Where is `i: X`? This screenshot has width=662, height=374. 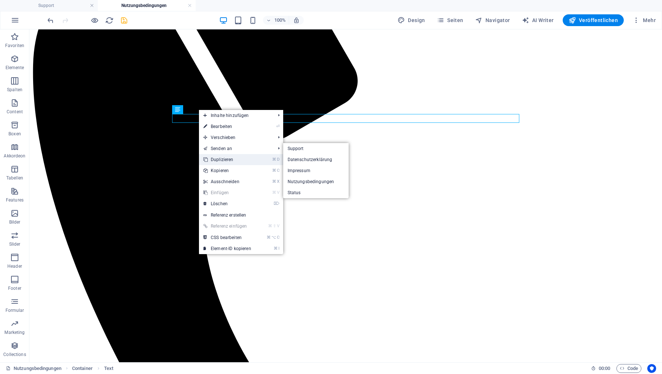
i: X is located at coordinates (278, 181).